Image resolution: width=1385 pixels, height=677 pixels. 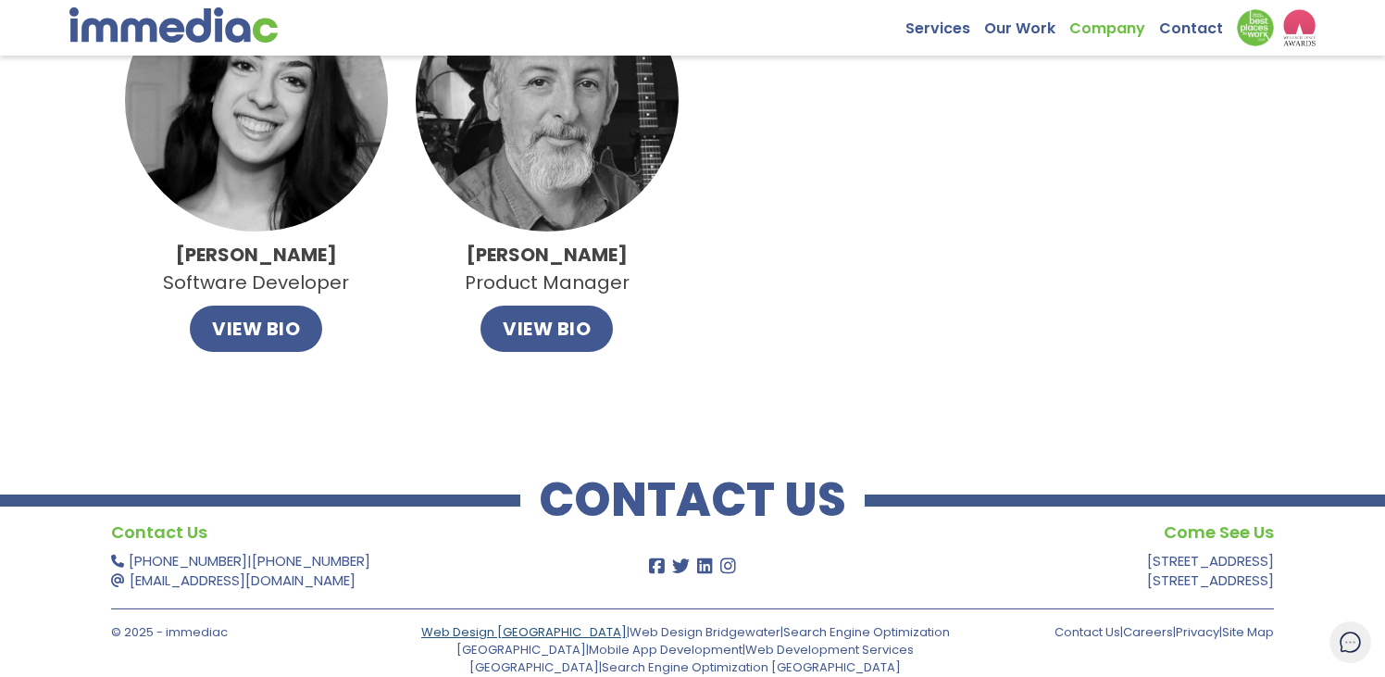 I want to click on h4: Come See Us, so click(x=1039, y=532).